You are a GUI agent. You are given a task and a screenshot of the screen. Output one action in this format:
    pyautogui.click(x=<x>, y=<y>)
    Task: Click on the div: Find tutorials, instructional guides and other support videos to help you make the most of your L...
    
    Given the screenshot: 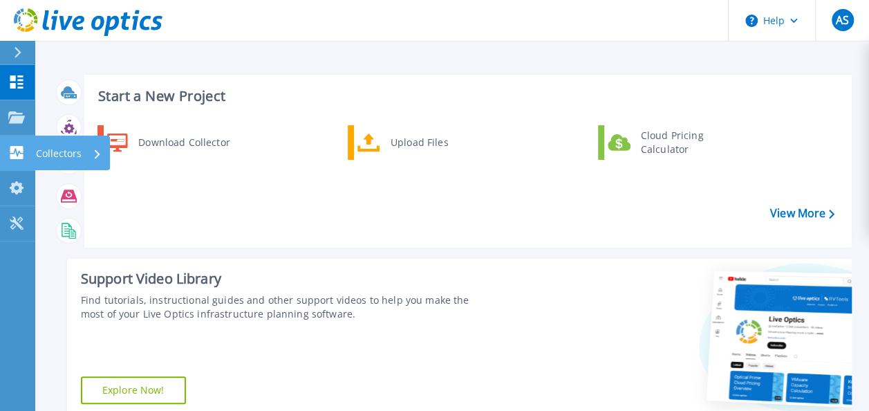 What is the action you would take?
    pyautogui.click(x=285, y=307)
    